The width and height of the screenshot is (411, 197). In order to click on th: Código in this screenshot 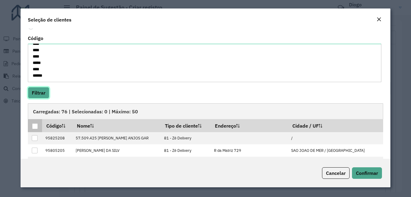, I will do `click(57, 125)`.